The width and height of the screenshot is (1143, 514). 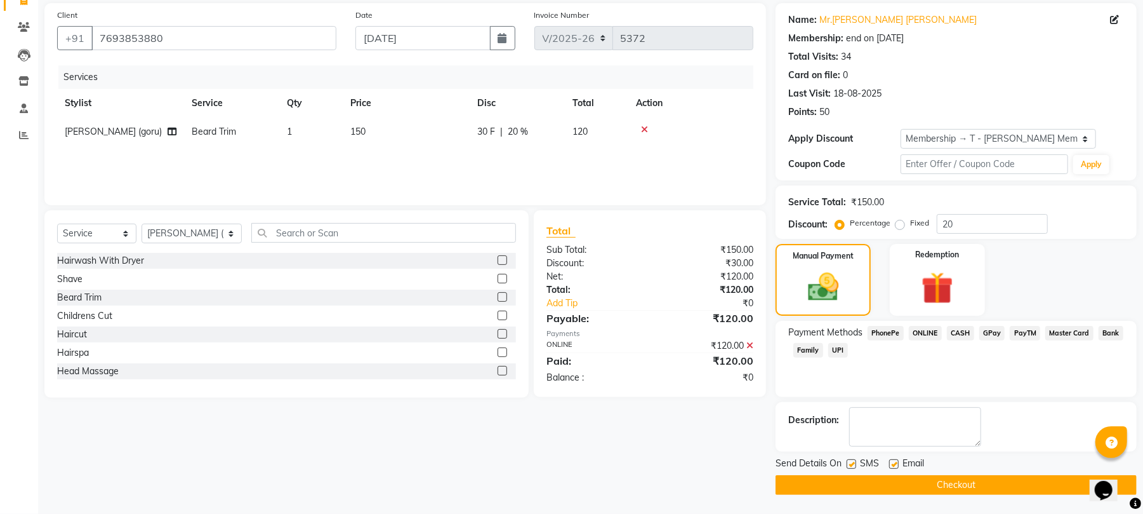 What do you see at coordinates (289, 131) in the screenshot?
I see `span: 1` at bounding box center [289, 131].